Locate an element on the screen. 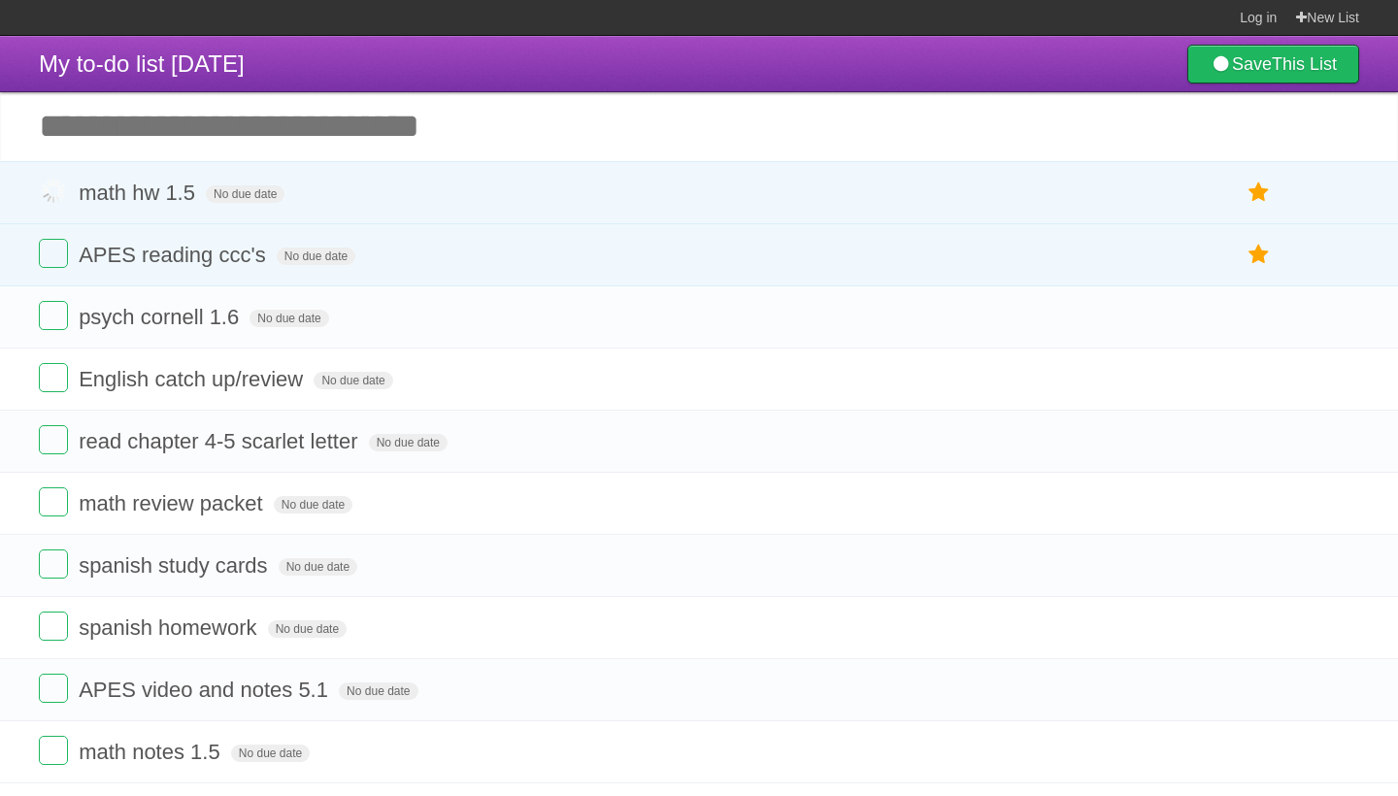 The height and width of the screenshot is (796, 1398). span: English catch up/review is located at coordinates (193, 379).